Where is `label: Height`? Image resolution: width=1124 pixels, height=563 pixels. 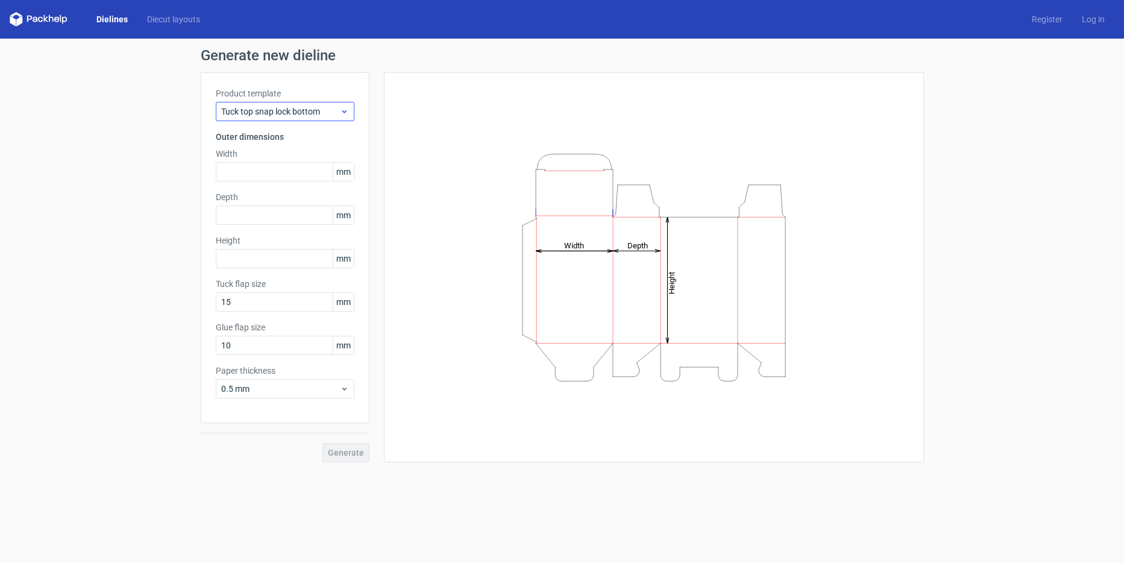 label: Height is located at coordinates (285, 241).